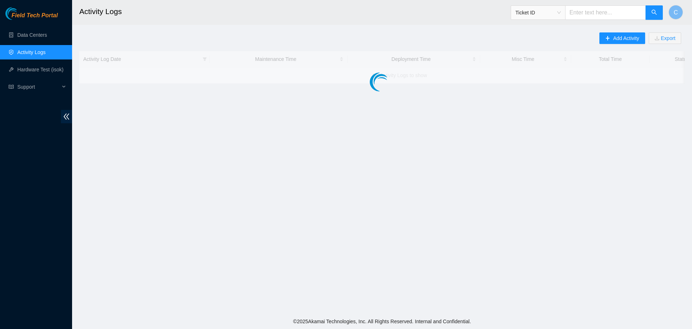 The width and height of the screenshot is (692, 329). I want to click on a: Akamai TechnologiesField Tech Portal, so click(31, 18).